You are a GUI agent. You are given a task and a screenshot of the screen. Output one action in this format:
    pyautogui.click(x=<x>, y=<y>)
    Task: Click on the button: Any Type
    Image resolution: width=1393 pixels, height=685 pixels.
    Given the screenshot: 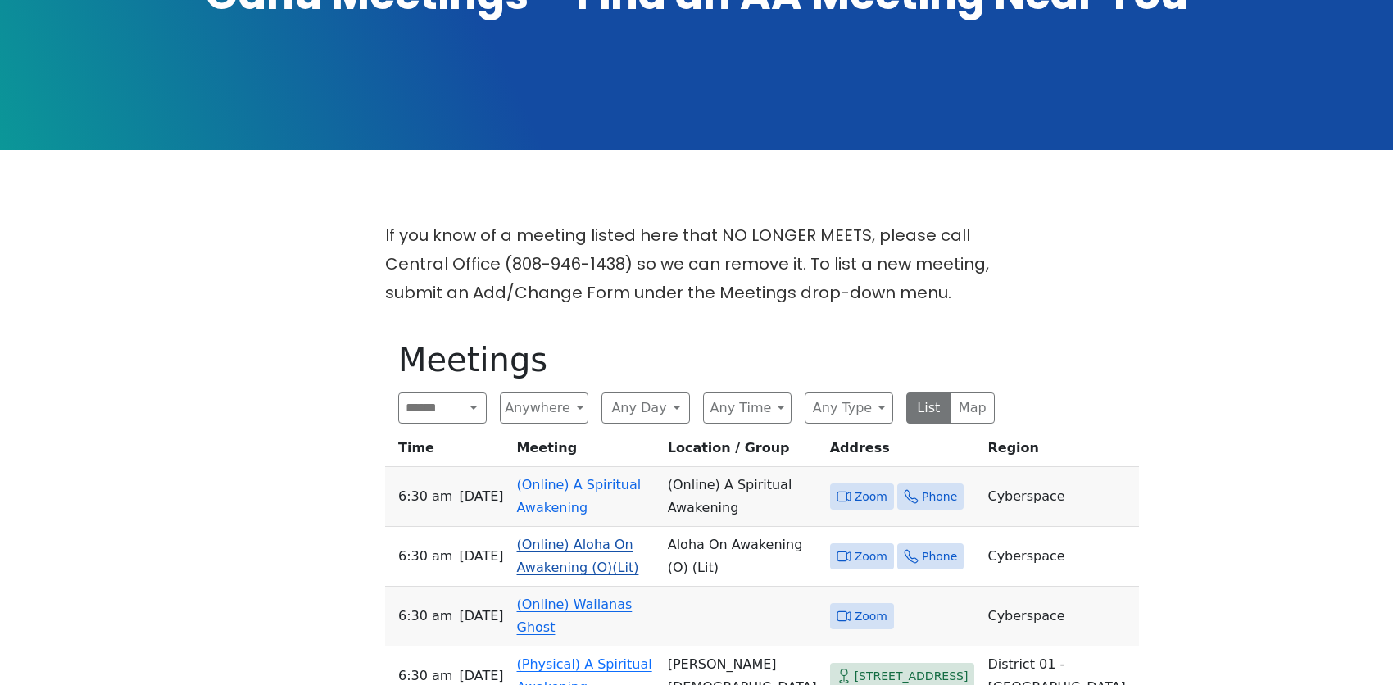 What is the action you would take?
    pyautogui.click(x=849, y=408)
    